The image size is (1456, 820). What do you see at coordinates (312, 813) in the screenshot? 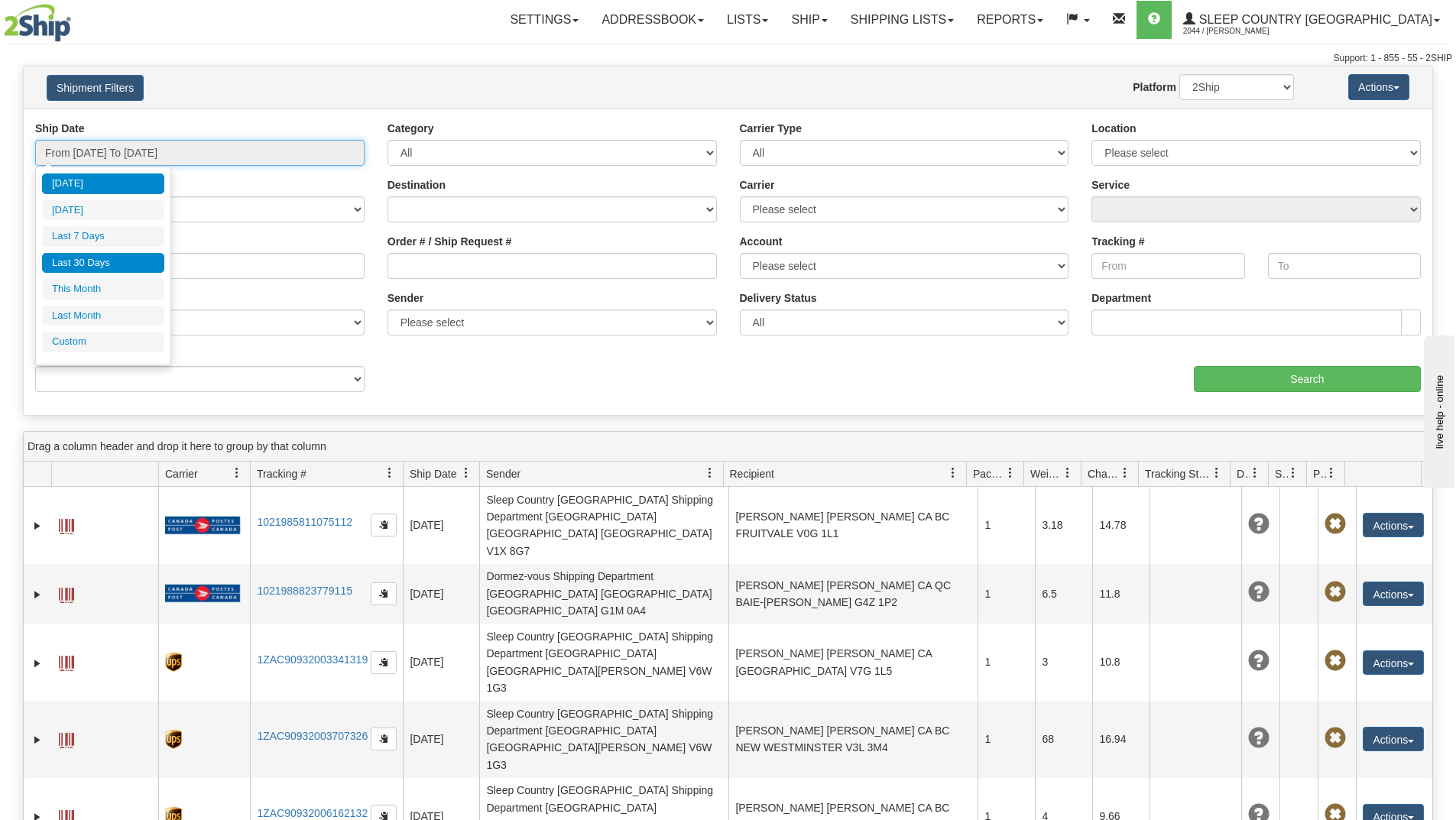
I see `a: 1ZAC90932006162132` at bounding box center [312, 813].